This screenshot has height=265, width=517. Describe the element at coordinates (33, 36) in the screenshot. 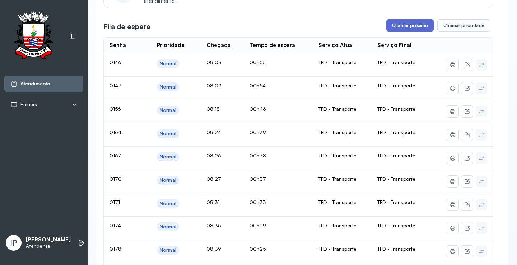

I see `img: Logotipo do estabelecimento` at that location.